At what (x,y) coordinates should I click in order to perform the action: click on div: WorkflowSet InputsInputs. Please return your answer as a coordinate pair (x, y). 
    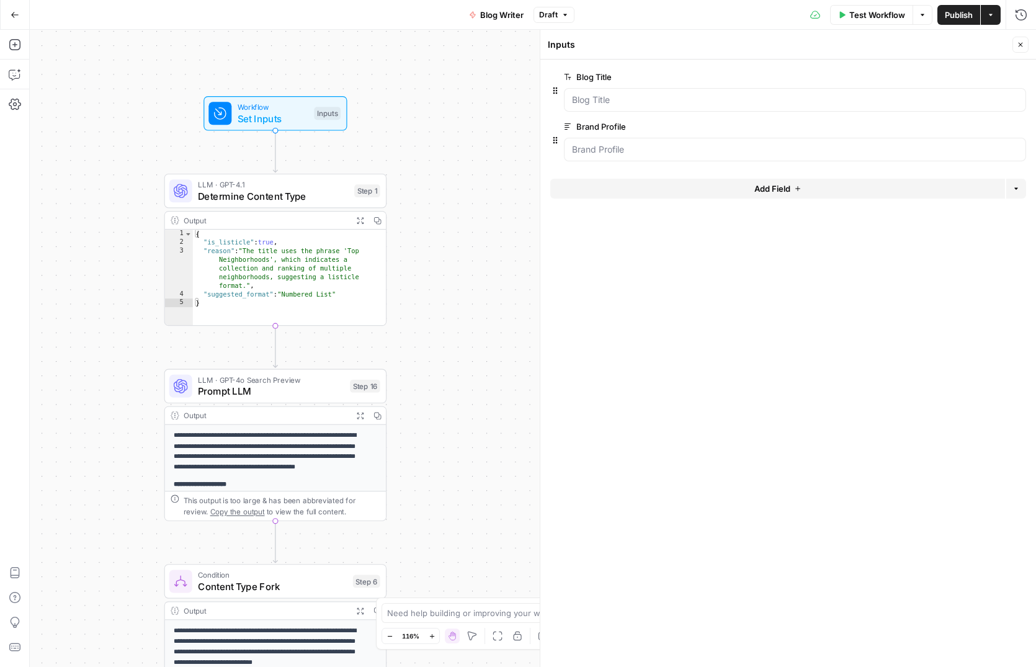
    Looking at the image, I should click on (275, 113).